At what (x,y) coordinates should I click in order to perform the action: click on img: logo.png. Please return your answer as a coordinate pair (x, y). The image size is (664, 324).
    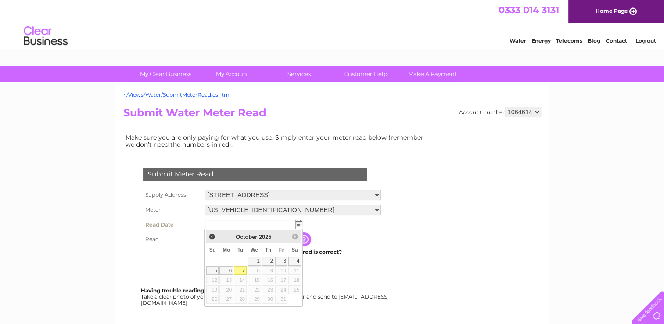
    Looking at the image, I should click on (46, 36).